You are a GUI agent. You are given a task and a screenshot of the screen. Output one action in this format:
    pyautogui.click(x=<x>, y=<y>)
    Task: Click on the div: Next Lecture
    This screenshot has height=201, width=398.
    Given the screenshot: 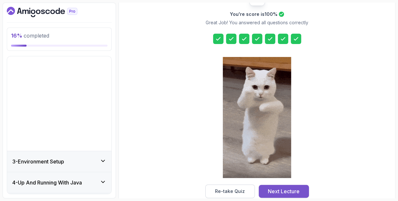 What is the action you would take?
    pyautogui.click(x=284, y=192)
    